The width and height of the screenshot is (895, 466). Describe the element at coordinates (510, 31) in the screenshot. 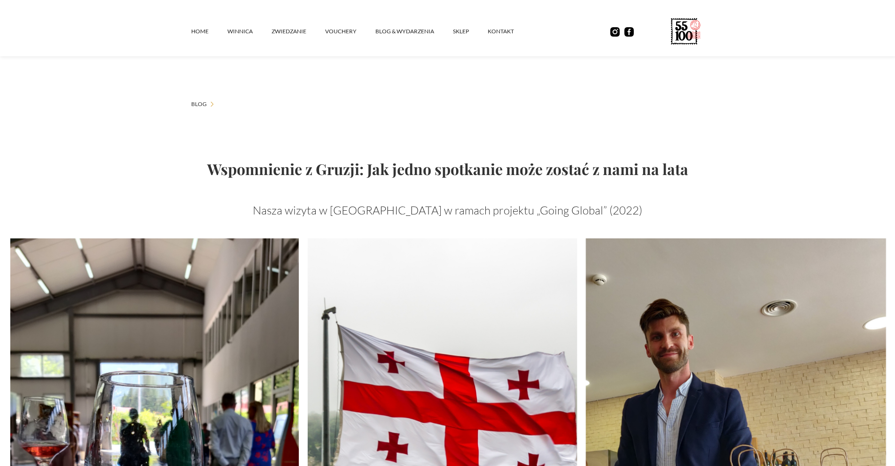

I see `a: kontakt` at that location.